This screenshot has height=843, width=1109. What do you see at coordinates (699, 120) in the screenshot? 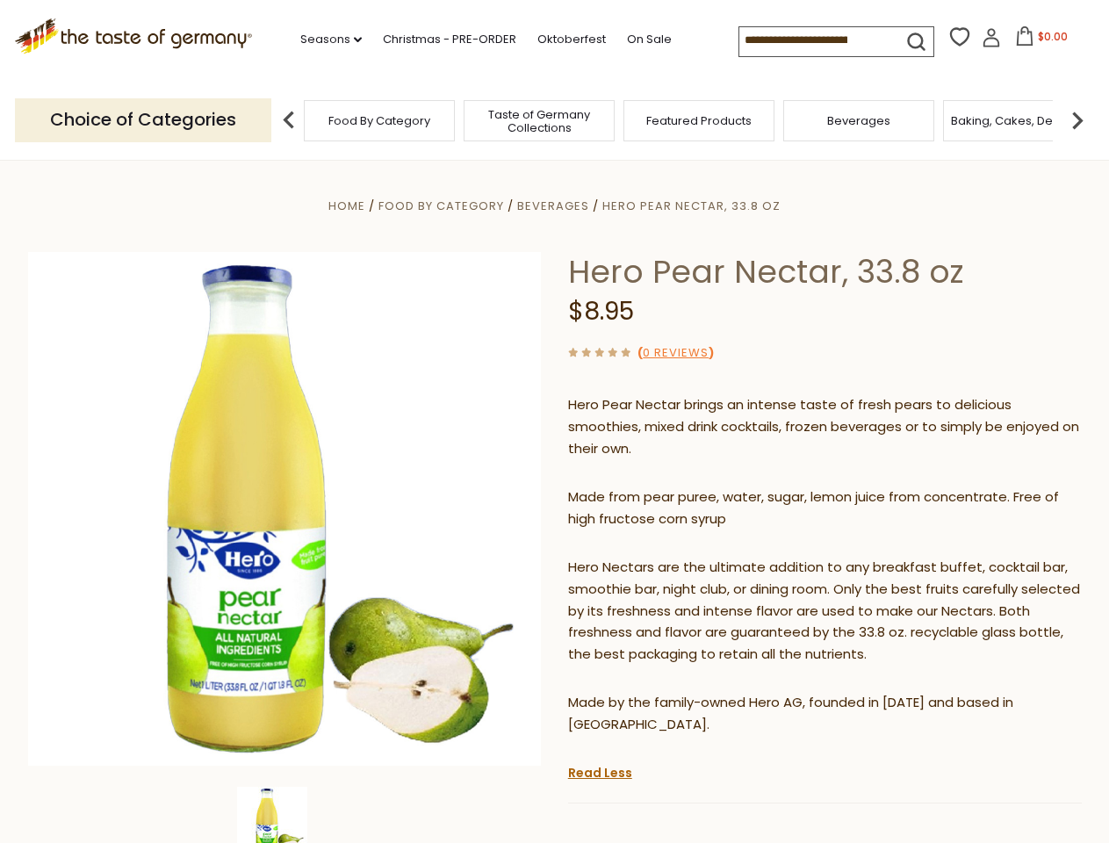
I see `span: Featured Products` at bounding box center [699, 120].